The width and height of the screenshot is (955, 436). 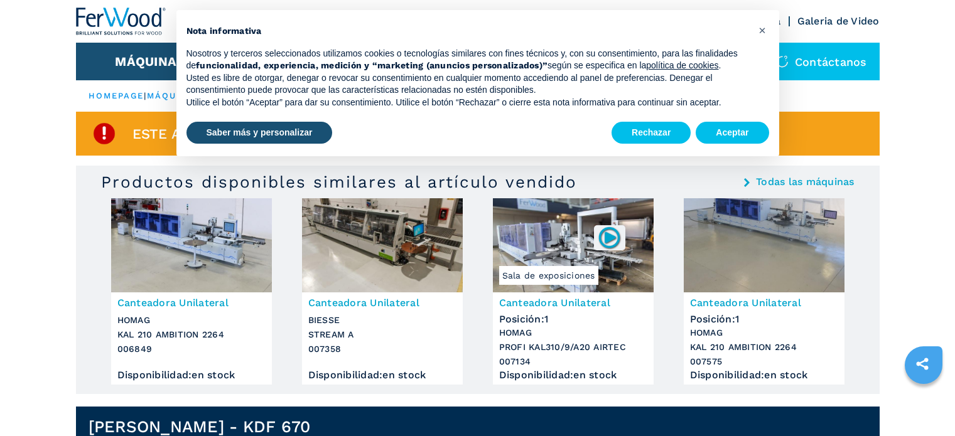 What do you see at coordinates (549, 276) in the screenshot?
I see `span: Sala de exposiciones` at bounding box center [549, 276].